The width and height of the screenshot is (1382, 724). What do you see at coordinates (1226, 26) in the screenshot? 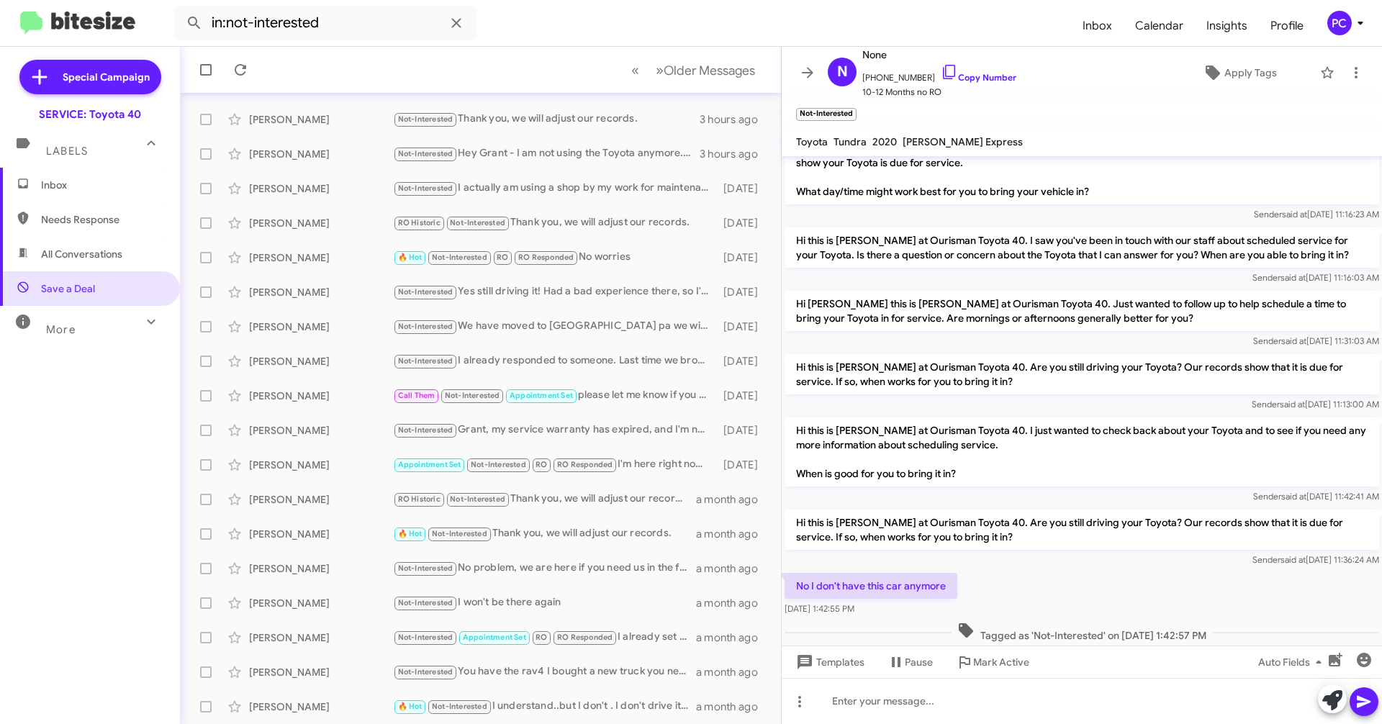
I see `a: Insights` at bounding box center [1226, 26].